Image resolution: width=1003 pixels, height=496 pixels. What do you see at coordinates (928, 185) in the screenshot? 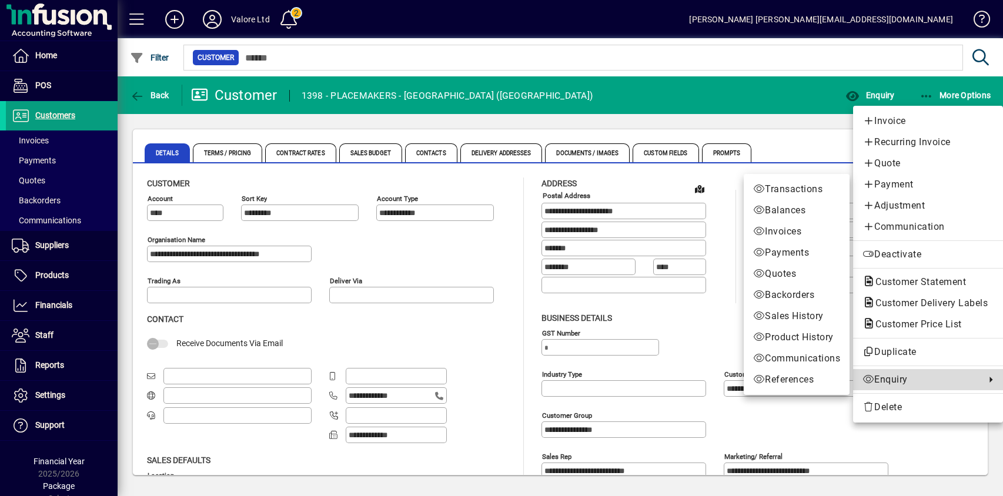
I see `span: Payment` at bounding box center [928, 185].